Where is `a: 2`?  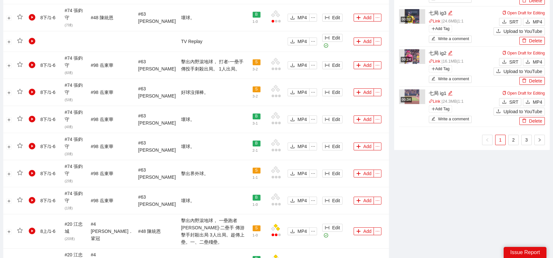 a: 2 is located at coordinates (513, 140).